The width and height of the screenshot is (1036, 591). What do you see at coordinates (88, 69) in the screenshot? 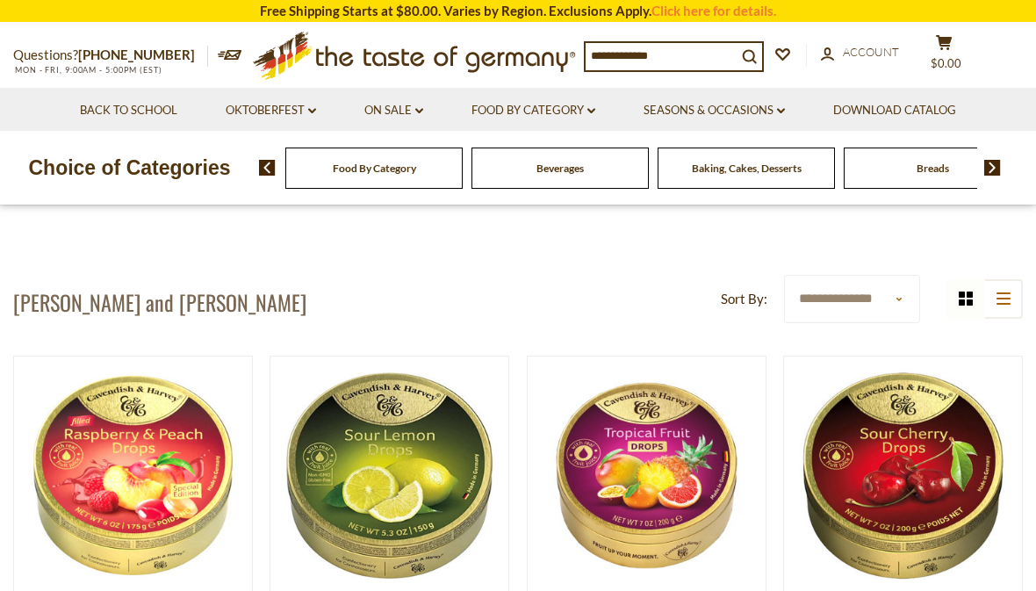
I see `span: MON - FRI, 9:00AM - 5:00PM (EST)` at bounding box center [88, 69].